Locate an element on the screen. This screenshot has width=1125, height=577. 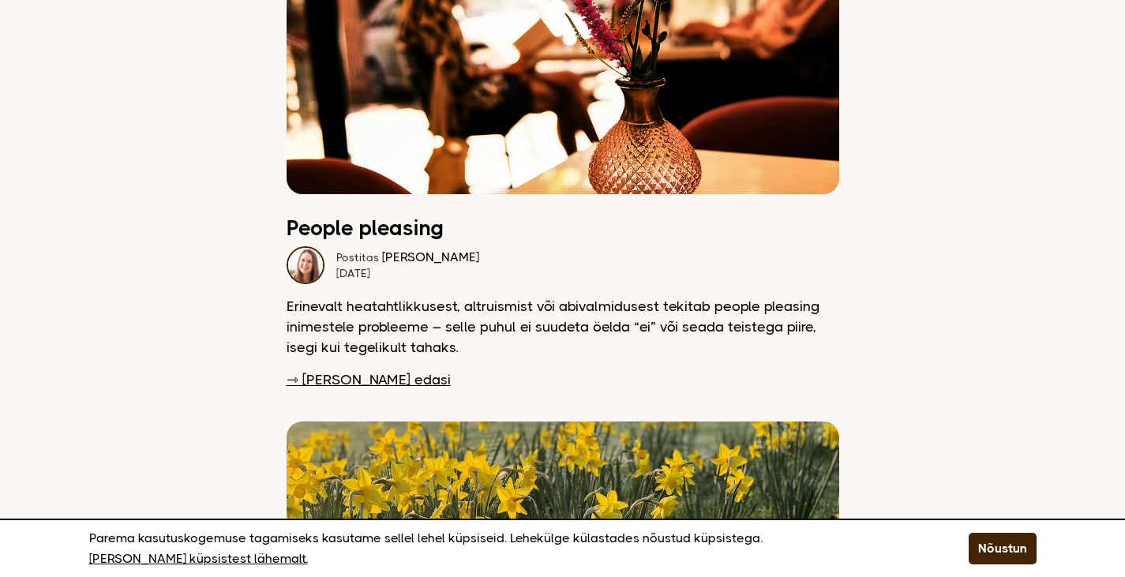
p: Erinevalt heatahtlikkusest, altruismist või abivalmidusest tekitab people pleasing inimestele pro... is located at coordinates (563, 327).